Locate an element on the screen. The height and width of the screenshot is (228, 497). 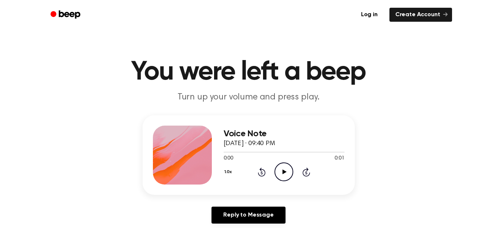
button: 1.0x is located at coordinates (229, 172).